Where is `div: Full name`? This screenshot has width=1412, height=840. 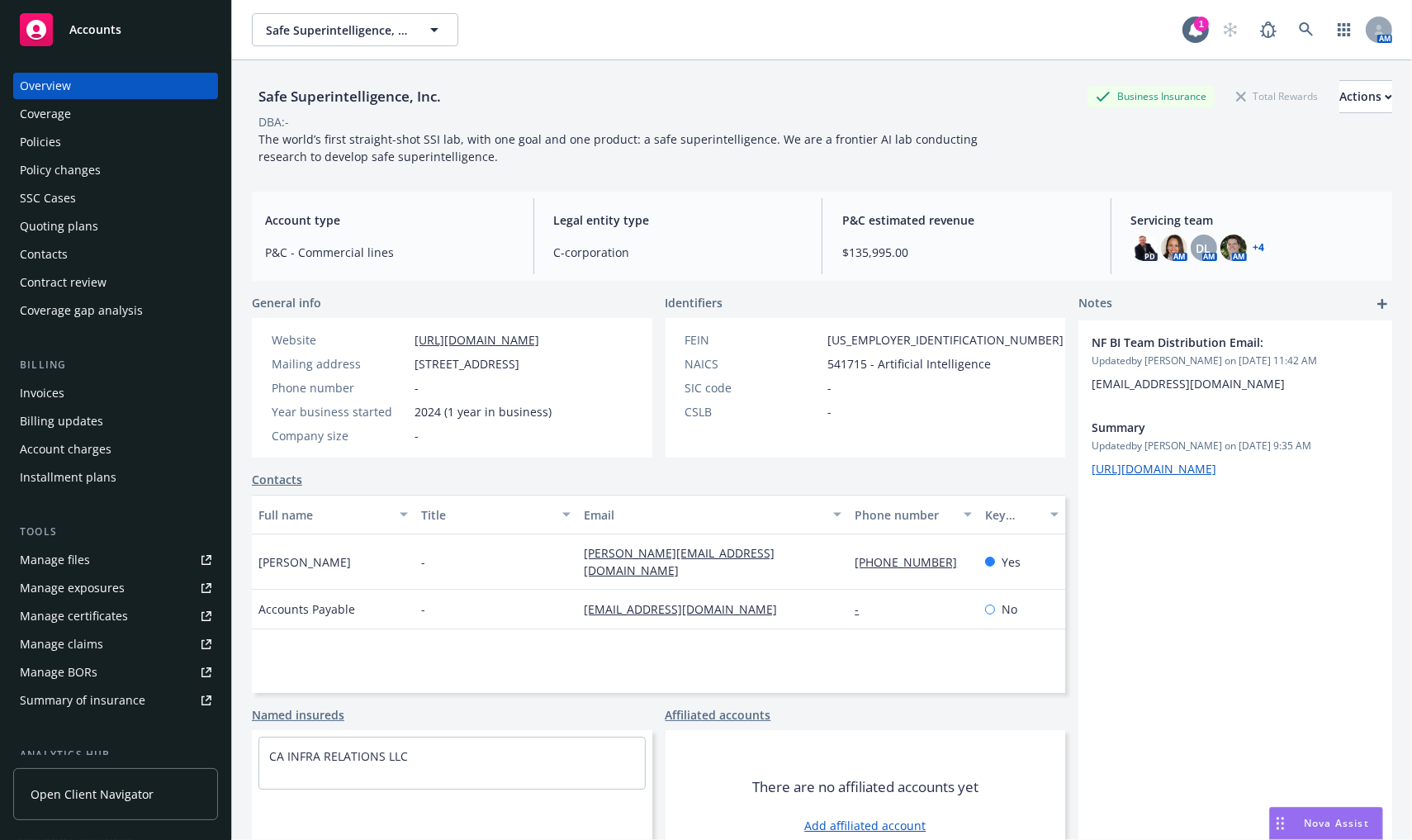
div: Full name is located at coordinates (324, 514).